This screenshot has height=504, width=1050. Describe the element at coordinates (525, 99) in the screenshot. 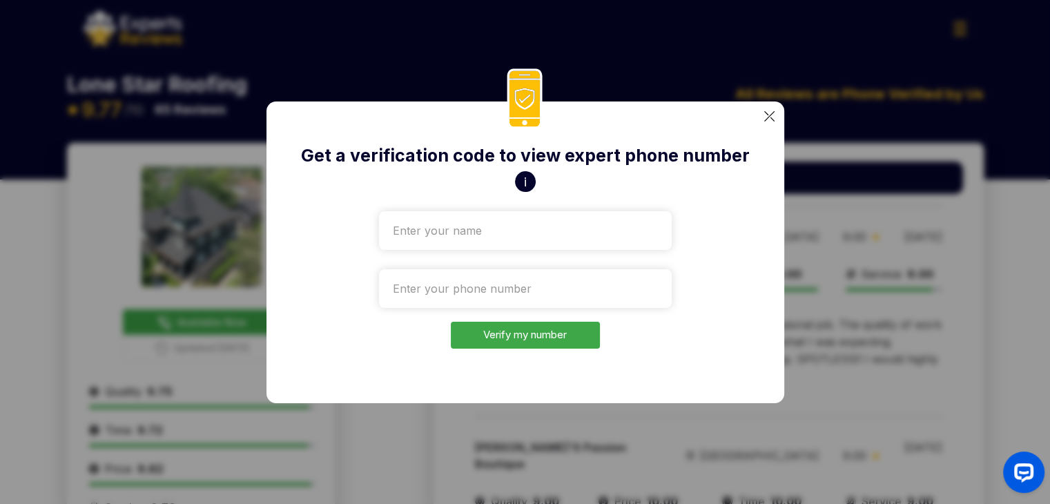

I see `img: phoneIcon` at that location.